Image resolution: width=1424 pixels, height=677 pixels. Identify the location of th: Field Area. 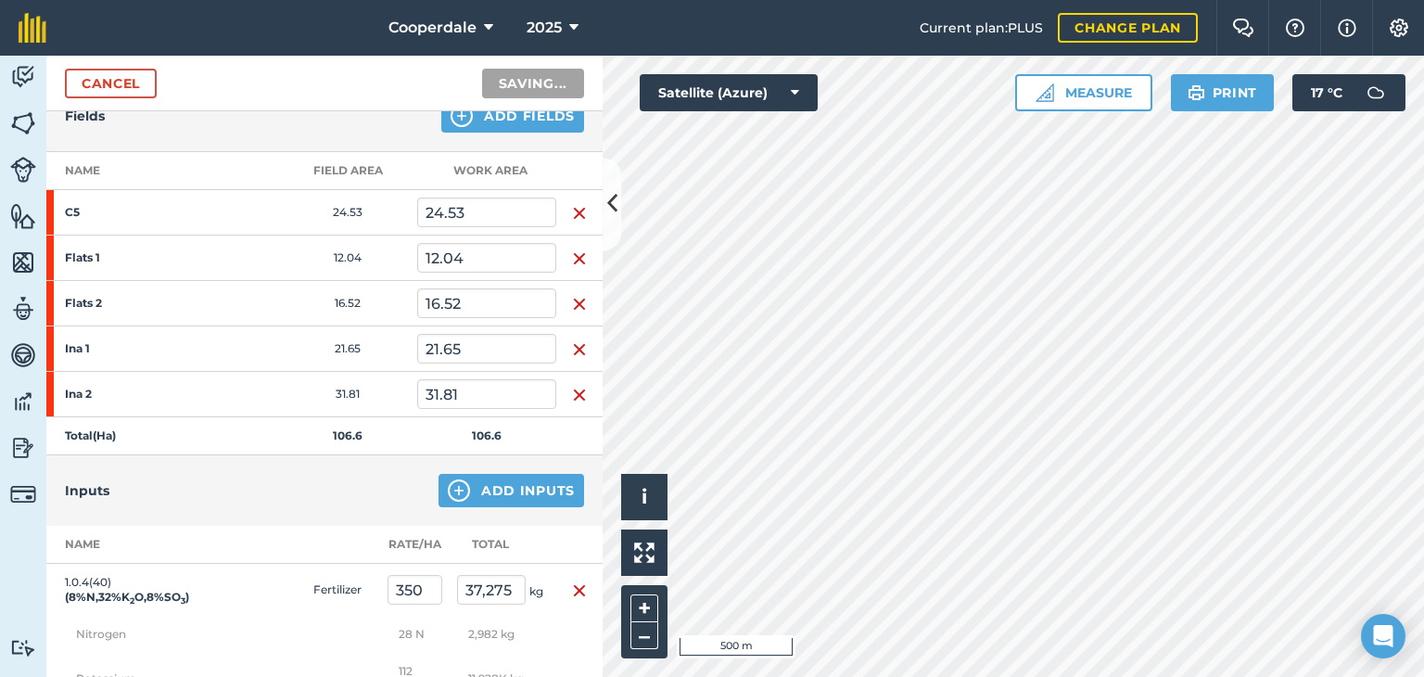
(348, 171).